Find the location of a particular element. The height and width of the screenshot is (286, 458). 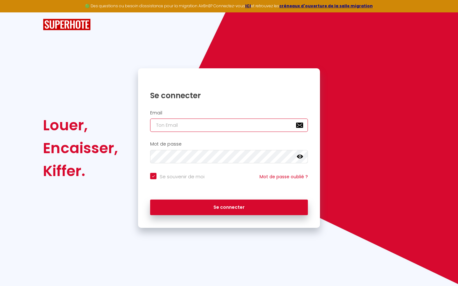

input: Ton Email is located at coordinates (229, 125).